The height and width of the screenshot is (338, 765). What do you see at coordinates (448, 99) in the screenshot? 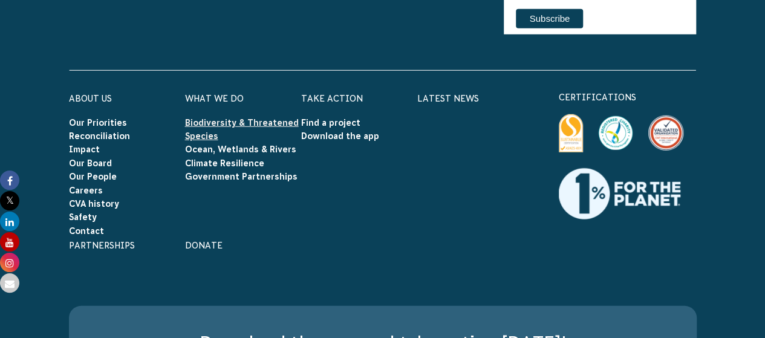
I see `a: Latest News` at bounding box center [448, 99].